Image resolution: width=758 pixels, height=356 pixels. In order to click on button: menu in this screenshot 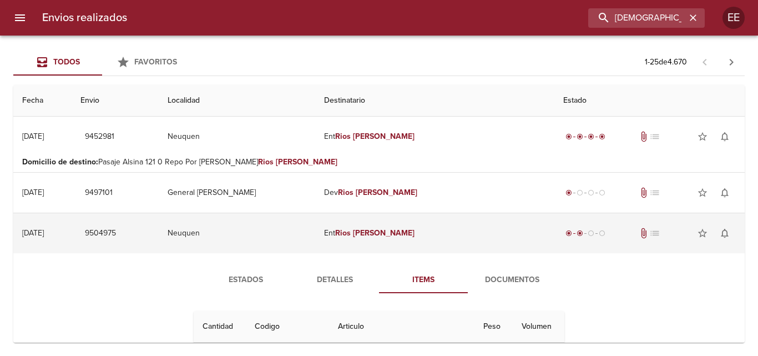, I will do `click(20, 18)`.